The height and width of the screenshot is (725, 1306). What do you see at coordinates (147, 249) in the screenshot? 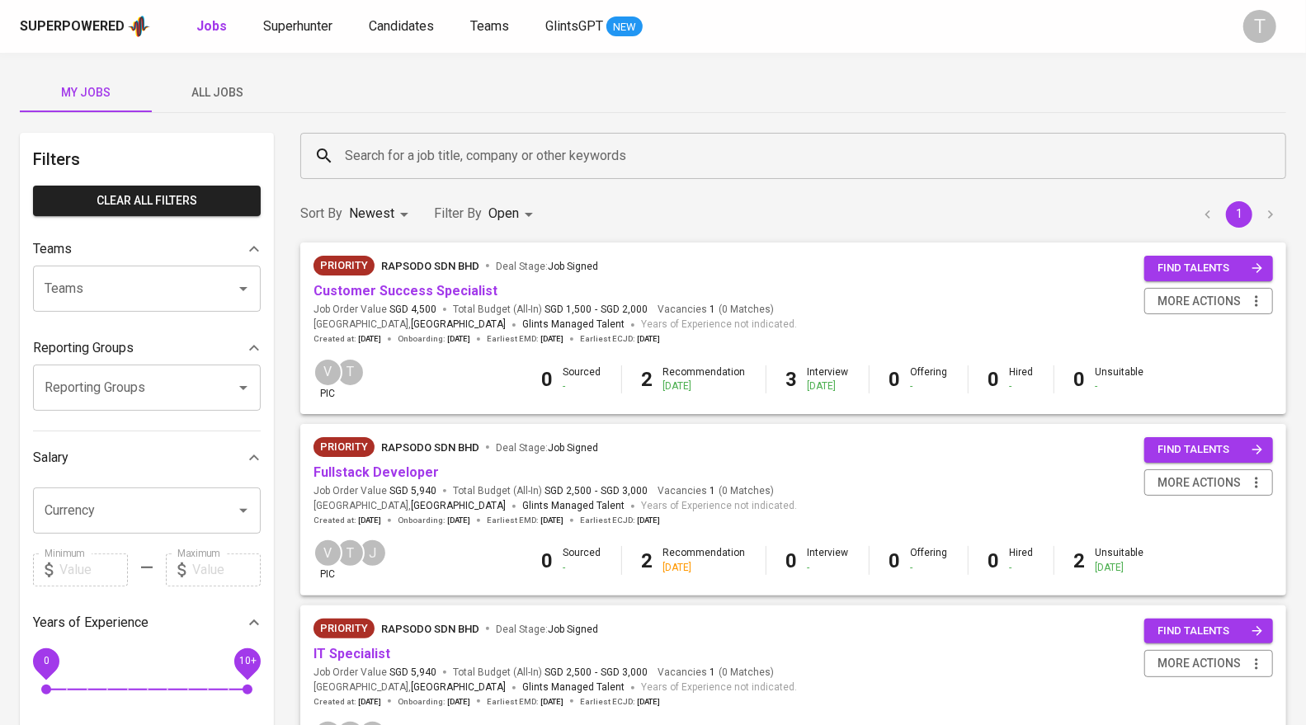
I see `div: Teams` at bounding box center [147, 249].